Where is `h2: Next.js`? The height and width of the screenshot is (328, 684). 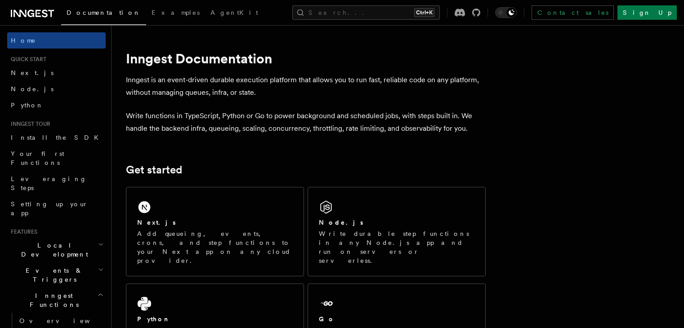
h2: Next.js is located at coordinates (156, 223).